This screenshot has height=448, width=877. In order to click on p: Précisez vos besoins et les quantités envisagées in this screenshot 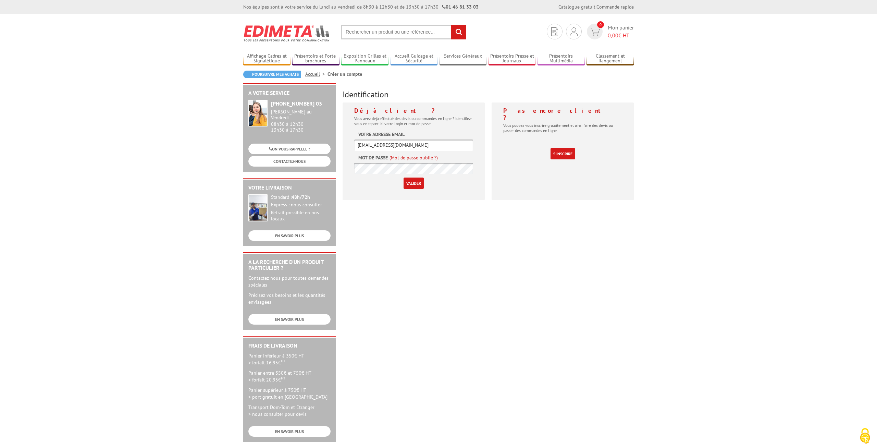, I will do `click(290, 298)`.